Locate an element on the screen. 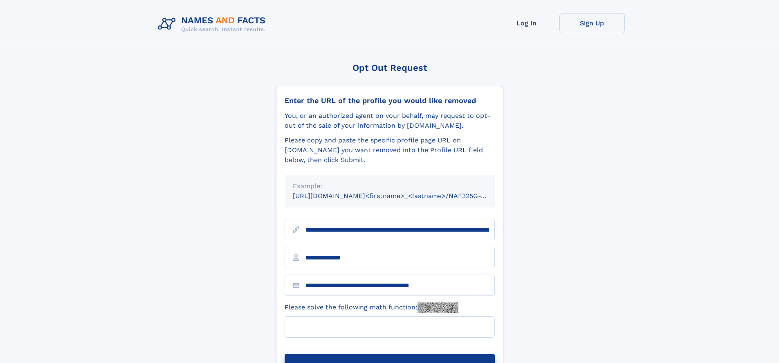  div: Example: is located at coordinates (390, 186).